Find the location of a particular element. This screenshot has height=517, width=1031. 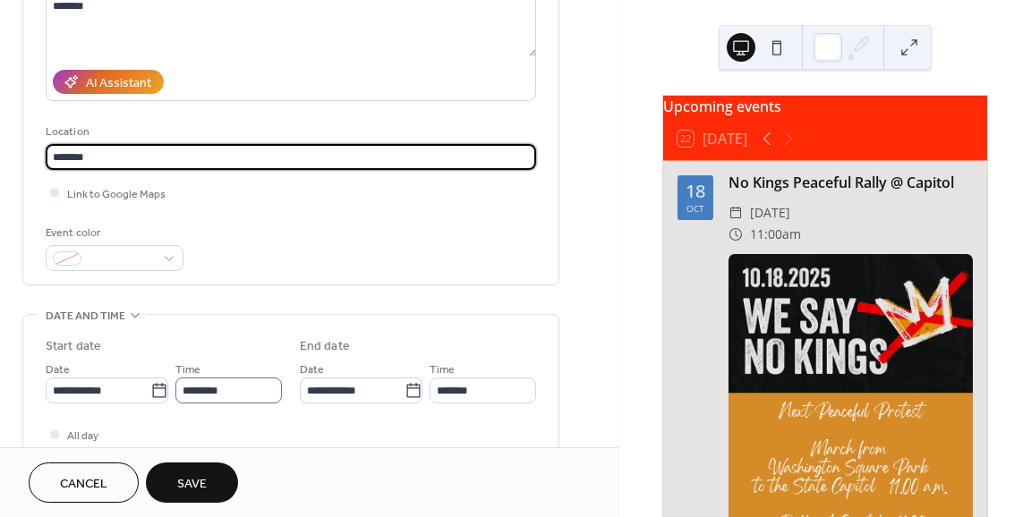

span: 11:00am is located at coordinates (775, 234).